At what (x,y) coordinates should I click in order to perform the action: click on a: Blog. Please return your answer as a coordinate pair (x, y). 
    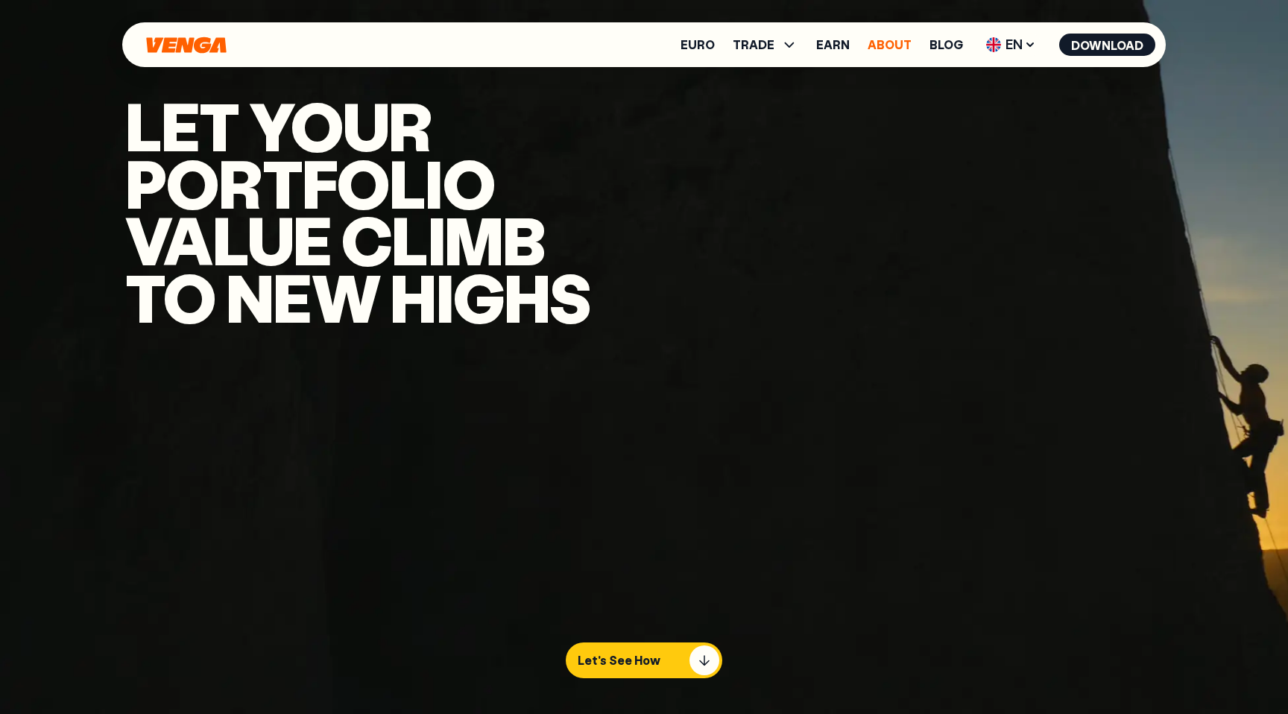
    Looking at the image, I should click on (946, 45).